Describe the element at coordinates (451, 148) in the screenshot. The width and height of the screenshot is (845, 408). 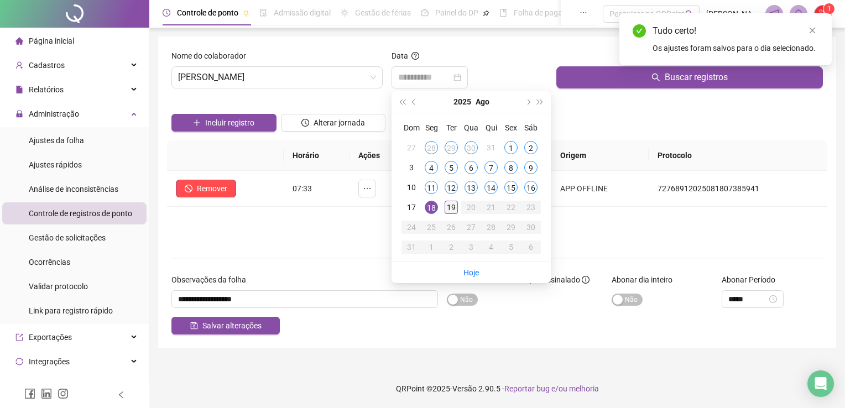
I see `td: 2025-07-29` at that location.